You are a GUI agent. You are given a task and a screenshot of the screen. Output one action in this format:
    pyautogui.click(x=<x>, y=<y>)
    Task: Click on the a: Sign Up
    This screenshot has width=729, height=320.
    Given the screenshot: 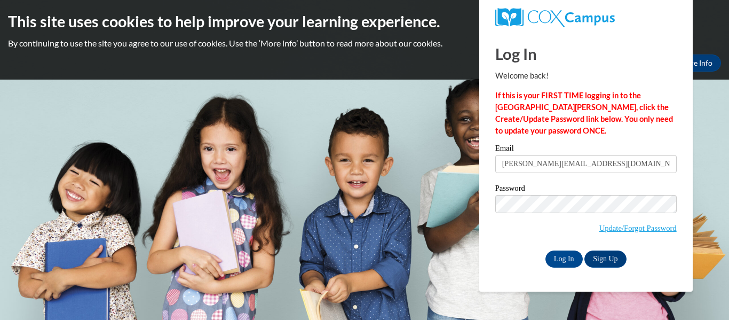 What is the action you would take?
    pyautogui.click(x=605, y=259)
    